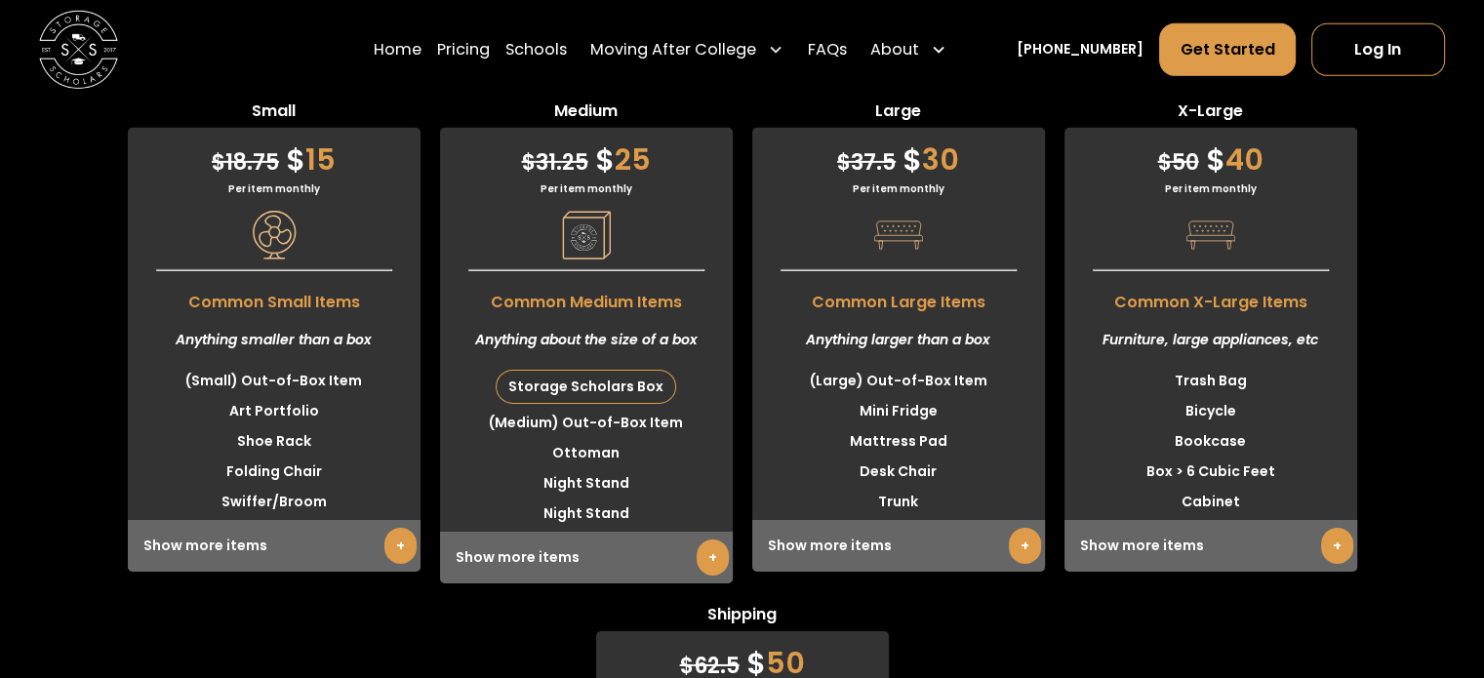  Describe the element at coordinates (274, 411) in the screenshot. I see `li: Art Portfolio` at that location.